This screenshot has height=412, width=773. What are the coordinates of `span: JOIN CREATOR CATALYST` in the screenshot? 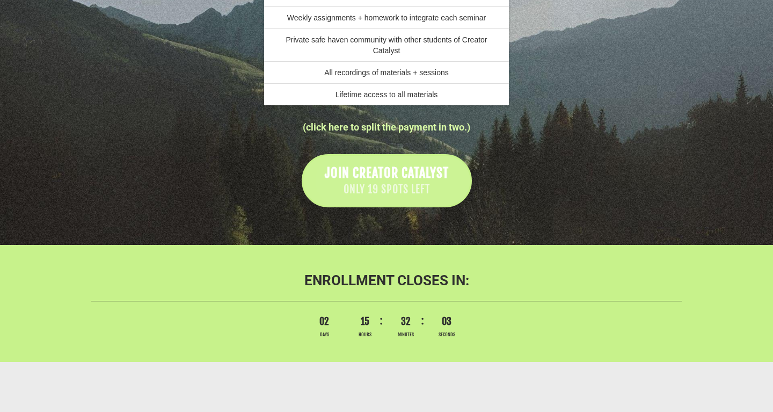 It's located at (386, 173).